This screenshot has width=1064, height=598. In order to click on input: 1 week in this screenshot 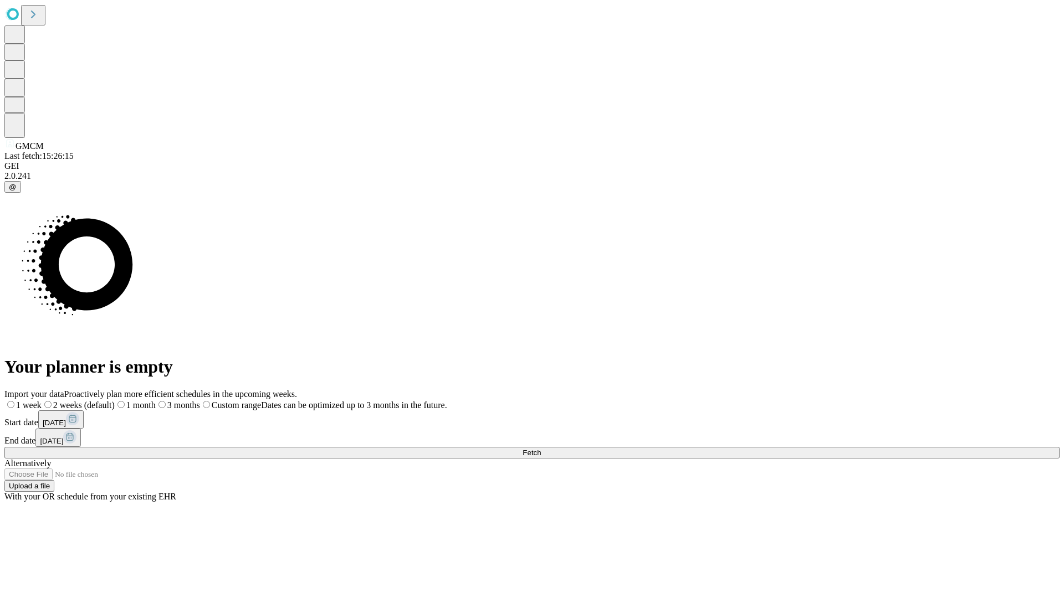, I will do `click(11, 405)`.